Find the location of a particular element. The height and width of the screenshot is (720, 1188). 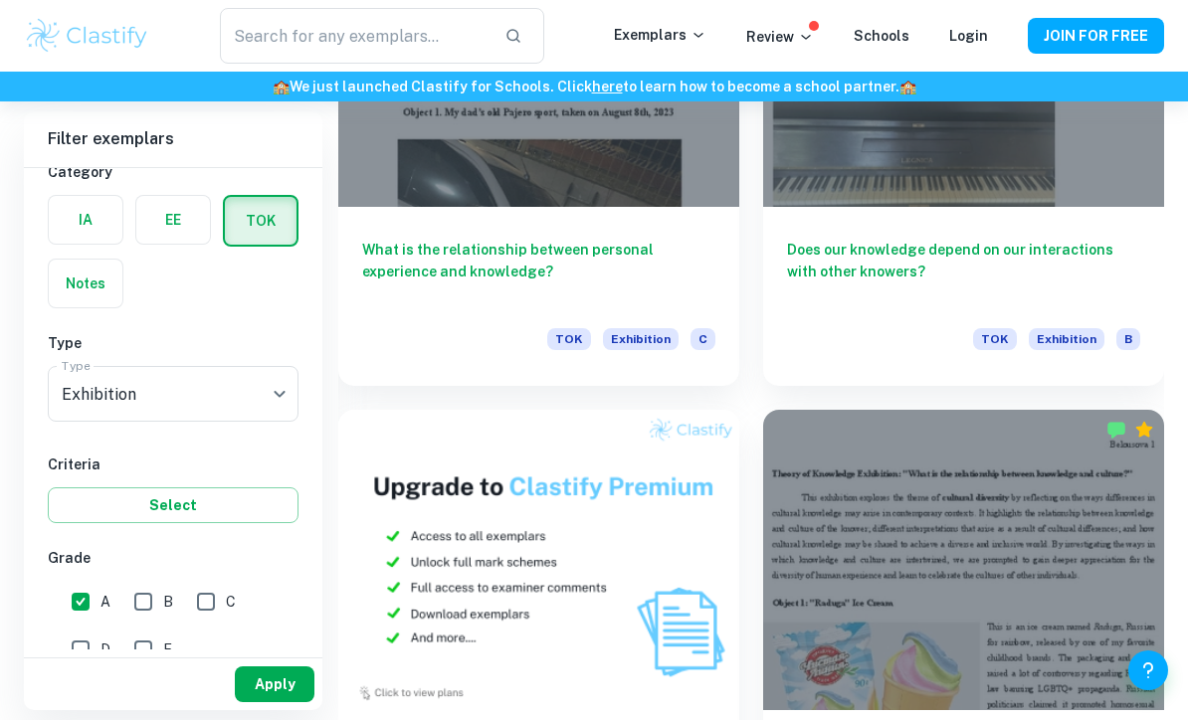

button: JOIN FOR FREE is located at coordinates (1096, 36).